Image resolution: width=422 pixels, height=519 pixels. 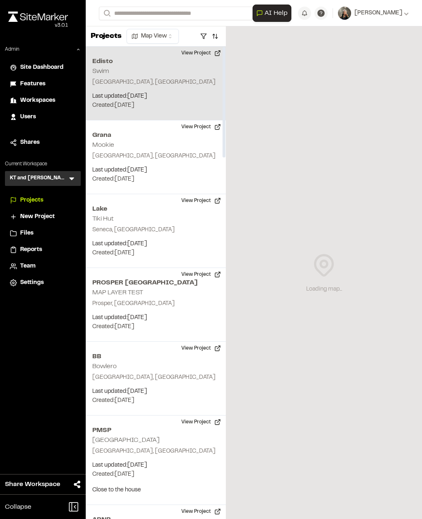 What do you see at coordinates (38, 101) in the screenshot?
I see `span: Workspaces` at bounding box center [38, 101].